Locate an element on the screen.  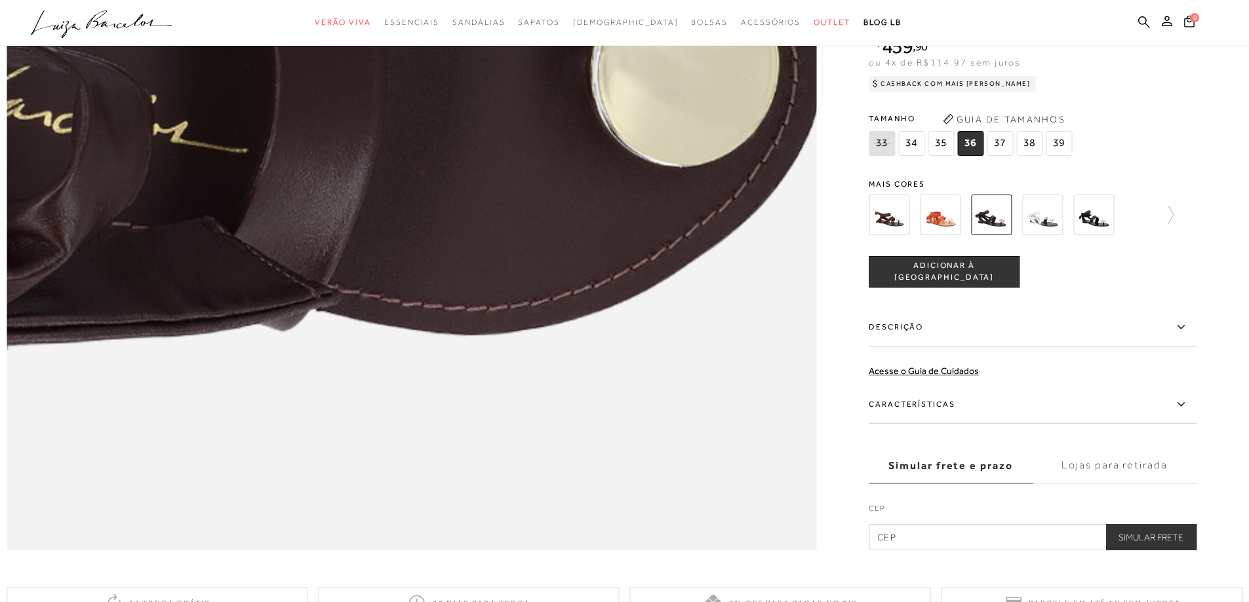
img: SANDÁLIA RASTEIRA EM COURO OFF WHITE COM TOE RING is located at coordinates (1042, 215).